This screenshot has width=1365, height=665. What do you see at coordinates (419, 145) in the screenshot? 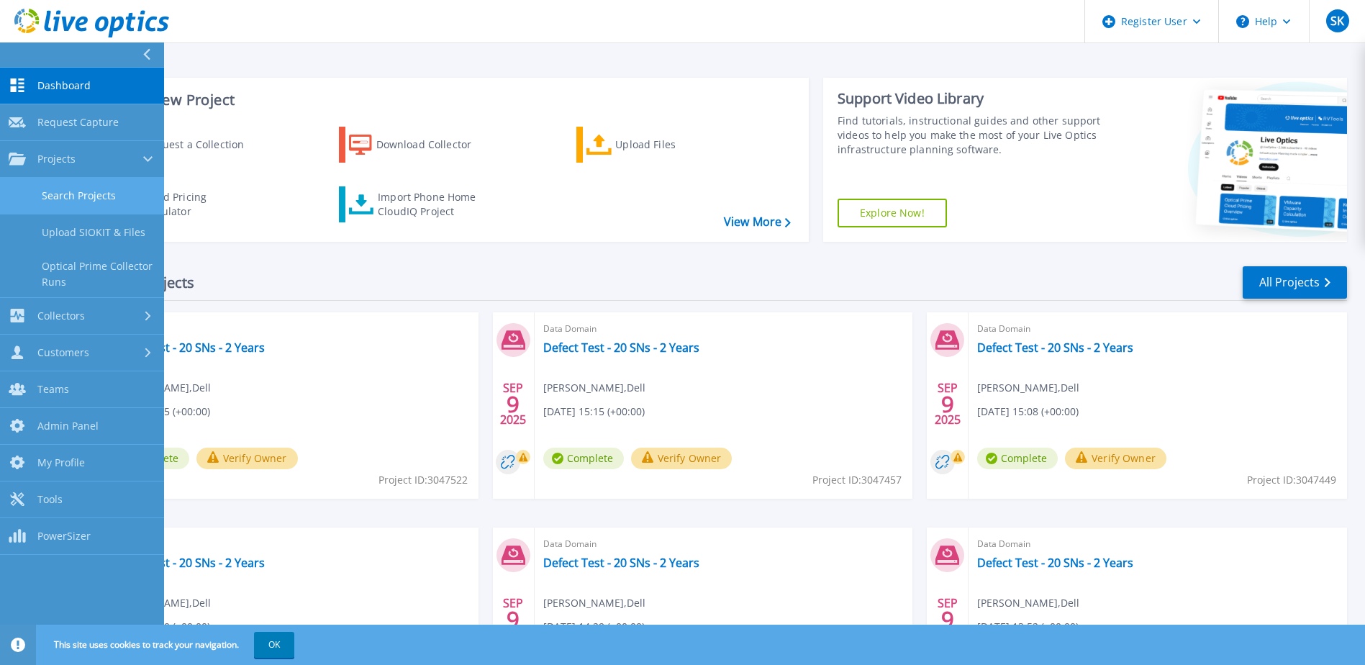
I see `a: Download Collector` at bounding box center [419, 145].